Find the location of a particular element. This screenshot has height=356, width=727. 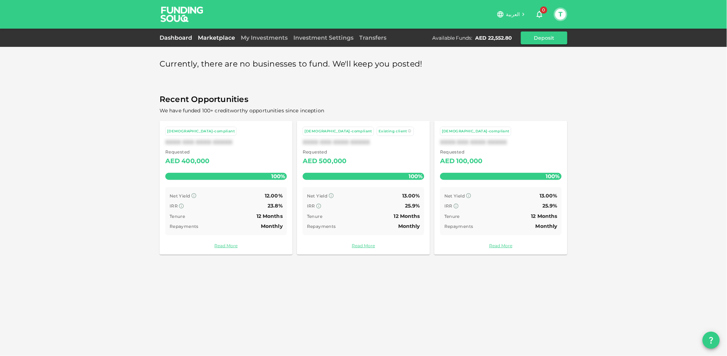

div: 100,000 is located at coordinates (469, 161).